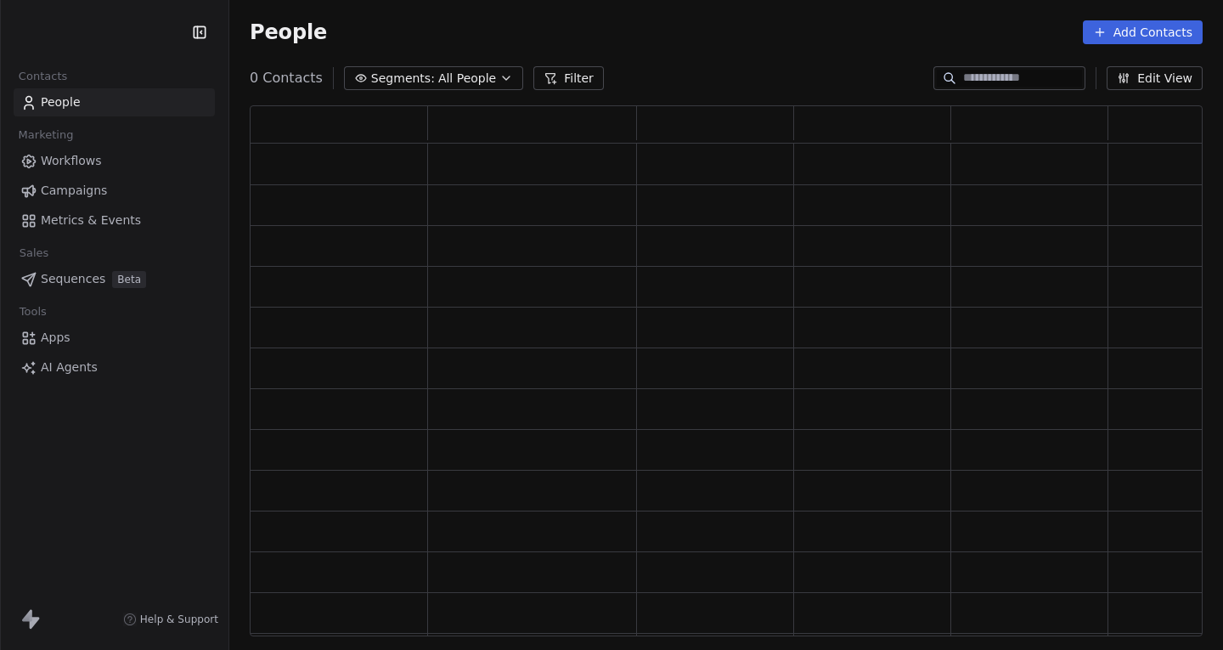  I want to click on span: Campaigns, so click(74, 190).